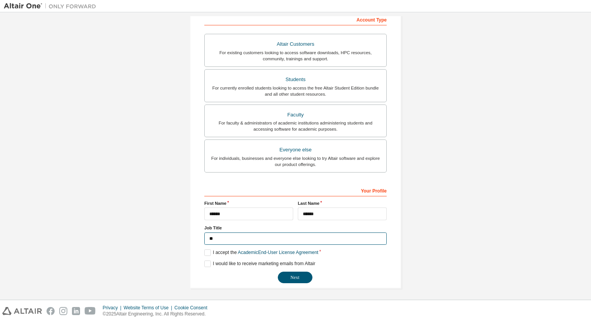 The width and height of the screenshot is (591, 322). I want to click on img: youtube.svg, so click(90, 311).